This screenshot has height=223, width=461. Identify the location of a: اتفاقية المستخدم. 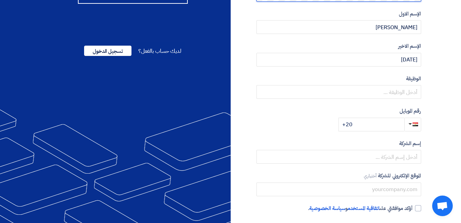
(364, 208).